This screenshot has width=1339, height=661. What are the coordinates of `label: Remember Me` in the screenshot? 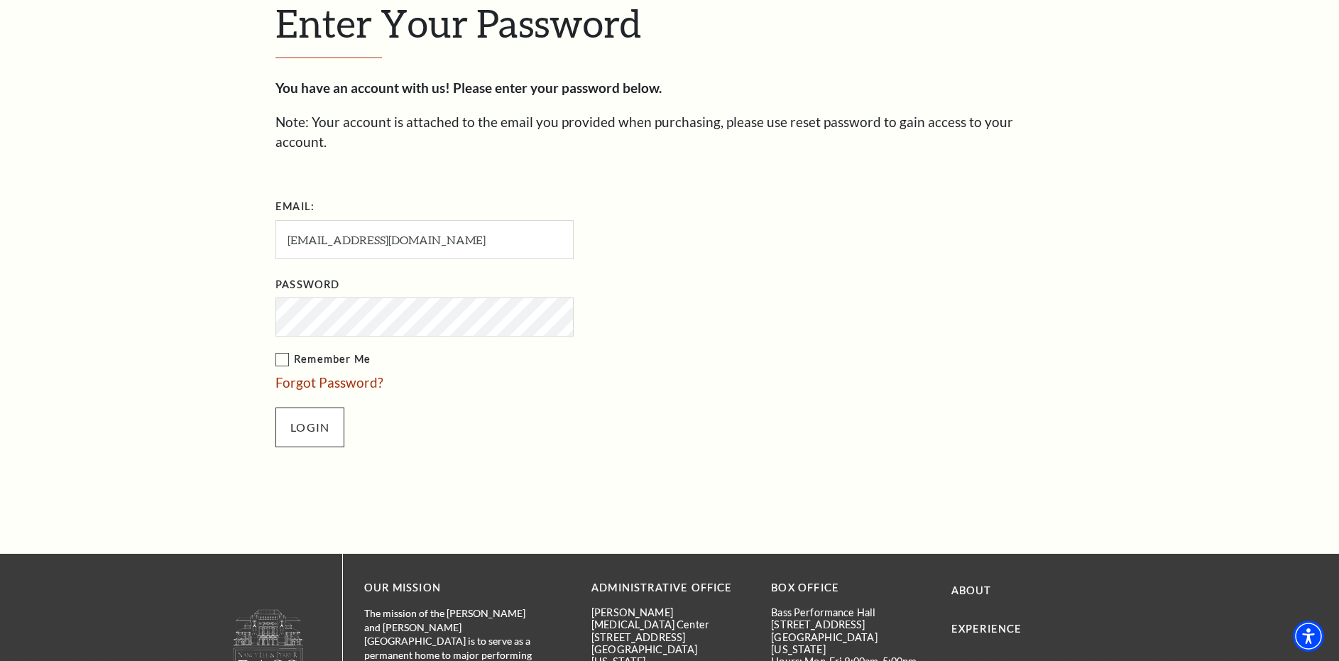 It's located at (496, 359).